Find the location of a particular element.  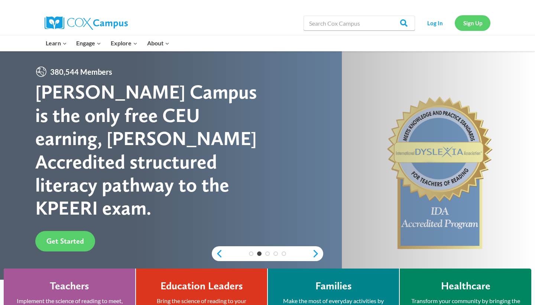

h4: Healthcare is located at coordinates (466, 286).